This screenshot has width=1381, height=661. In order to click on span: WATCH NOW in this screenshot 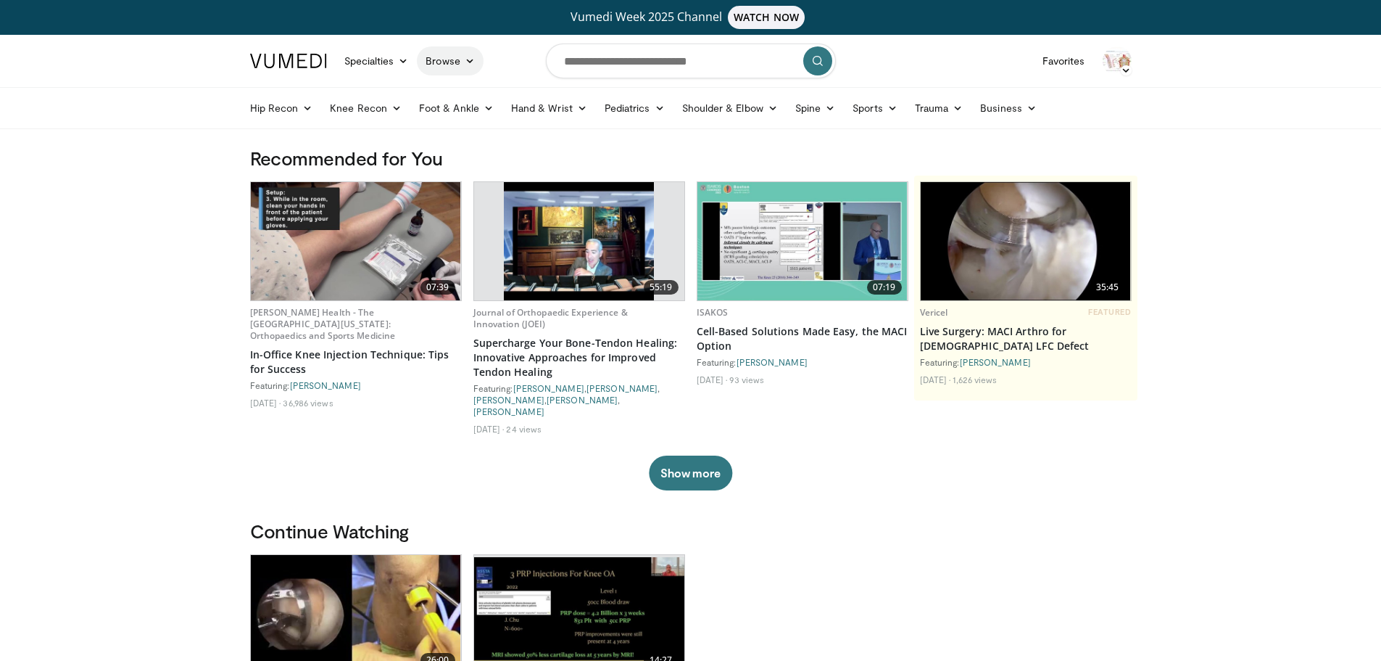, I will do `click(766, 17)`.